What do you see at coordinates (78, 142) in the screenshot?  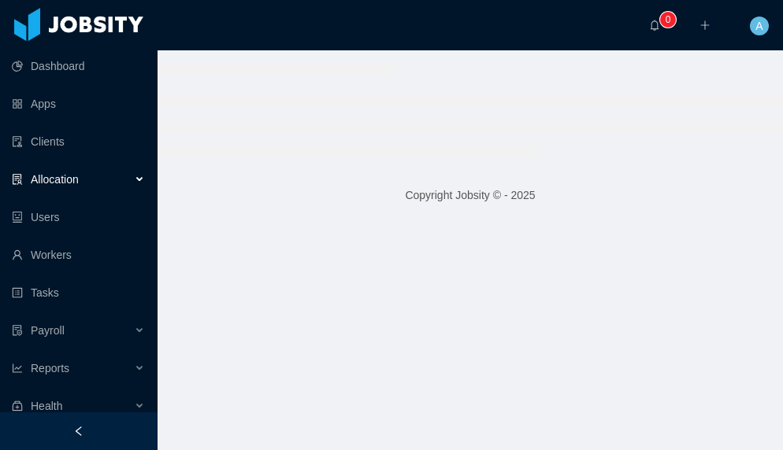 I see `a: icon: auditClients` at bounding box center [78, 142].